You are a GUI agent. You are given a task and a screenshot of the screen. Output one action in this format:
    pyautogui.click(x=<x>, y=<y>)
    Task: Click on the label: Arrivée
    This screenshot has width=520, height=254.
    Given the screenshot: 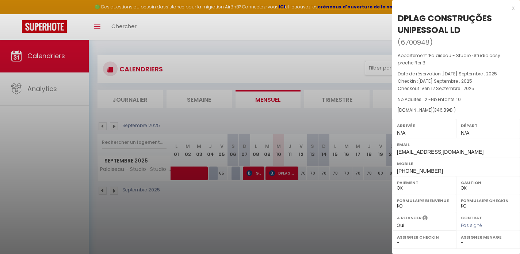 What is the action you would take?
    pyautogui.click(x=424, y=125)
    